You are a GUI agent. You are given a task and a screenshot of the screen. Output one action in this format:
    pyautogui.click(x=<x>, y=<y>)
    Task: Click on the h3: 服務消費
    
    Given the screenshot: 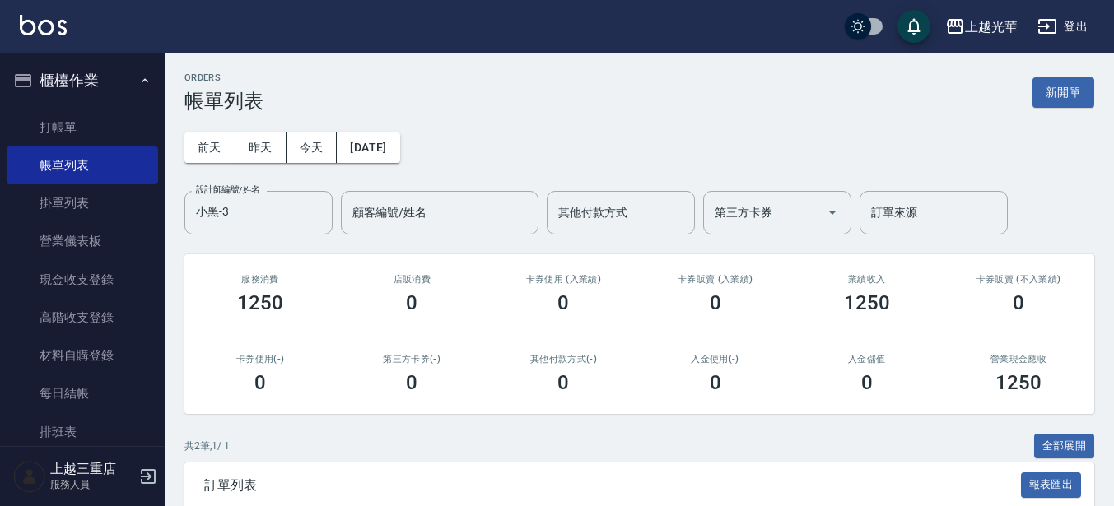 What is the action you would take?
    pyautogui.click(x=260, y=279)
    